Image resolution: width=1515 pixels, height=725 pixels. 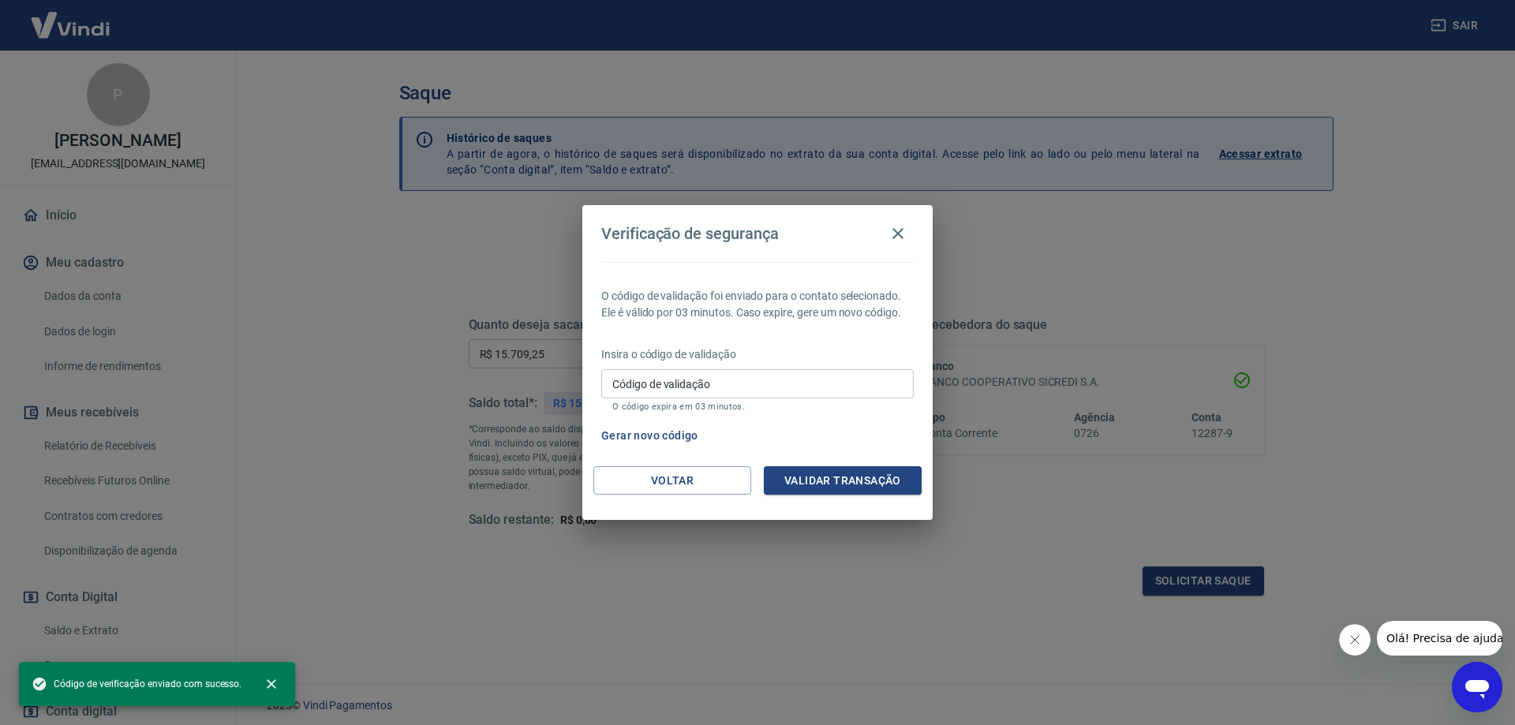 I want to click on button: Gerar novo código, so click(x=649, y=435).